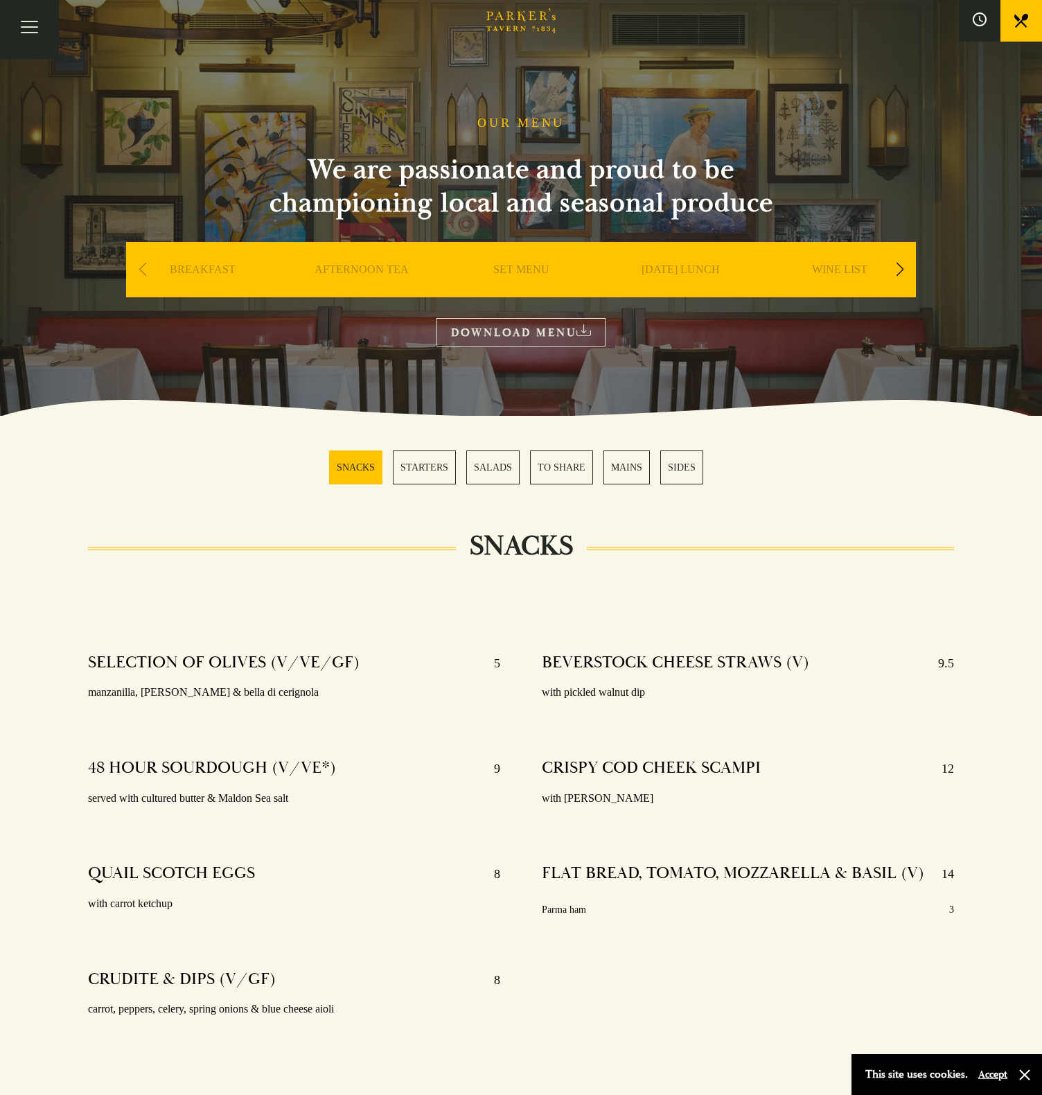  What do you see at coordinates (748, 692) in the screenshot?
I see `p: with pickled walnut dip` at bounding box center [748, 692].